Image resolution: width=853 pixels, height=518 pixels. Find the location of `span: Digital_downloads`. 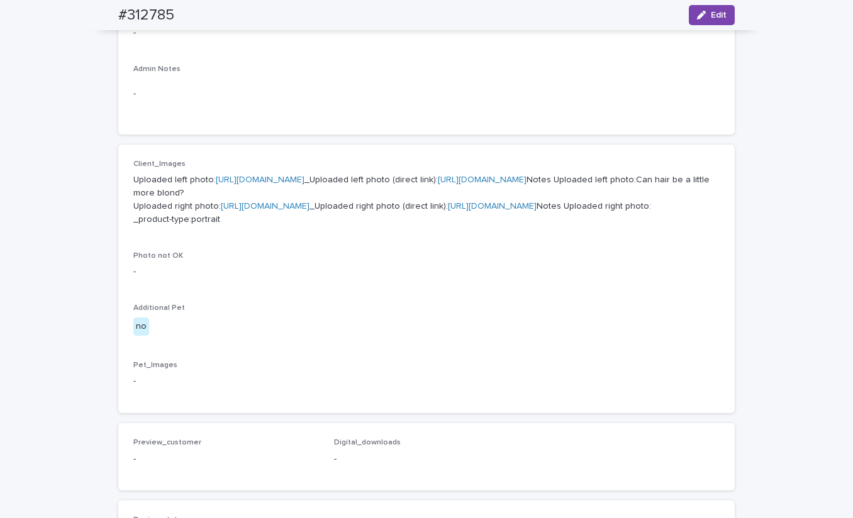

span: Digital_downloads is located at coordinates (367, 443).